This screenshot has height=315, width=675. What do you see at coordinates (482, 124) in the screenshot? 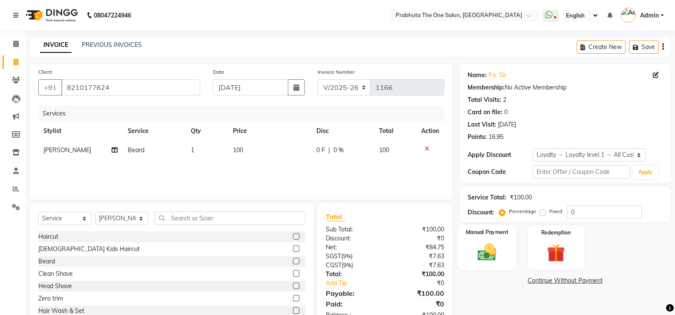
I see `div: Last Visit:` at bounding box center [482, 124].